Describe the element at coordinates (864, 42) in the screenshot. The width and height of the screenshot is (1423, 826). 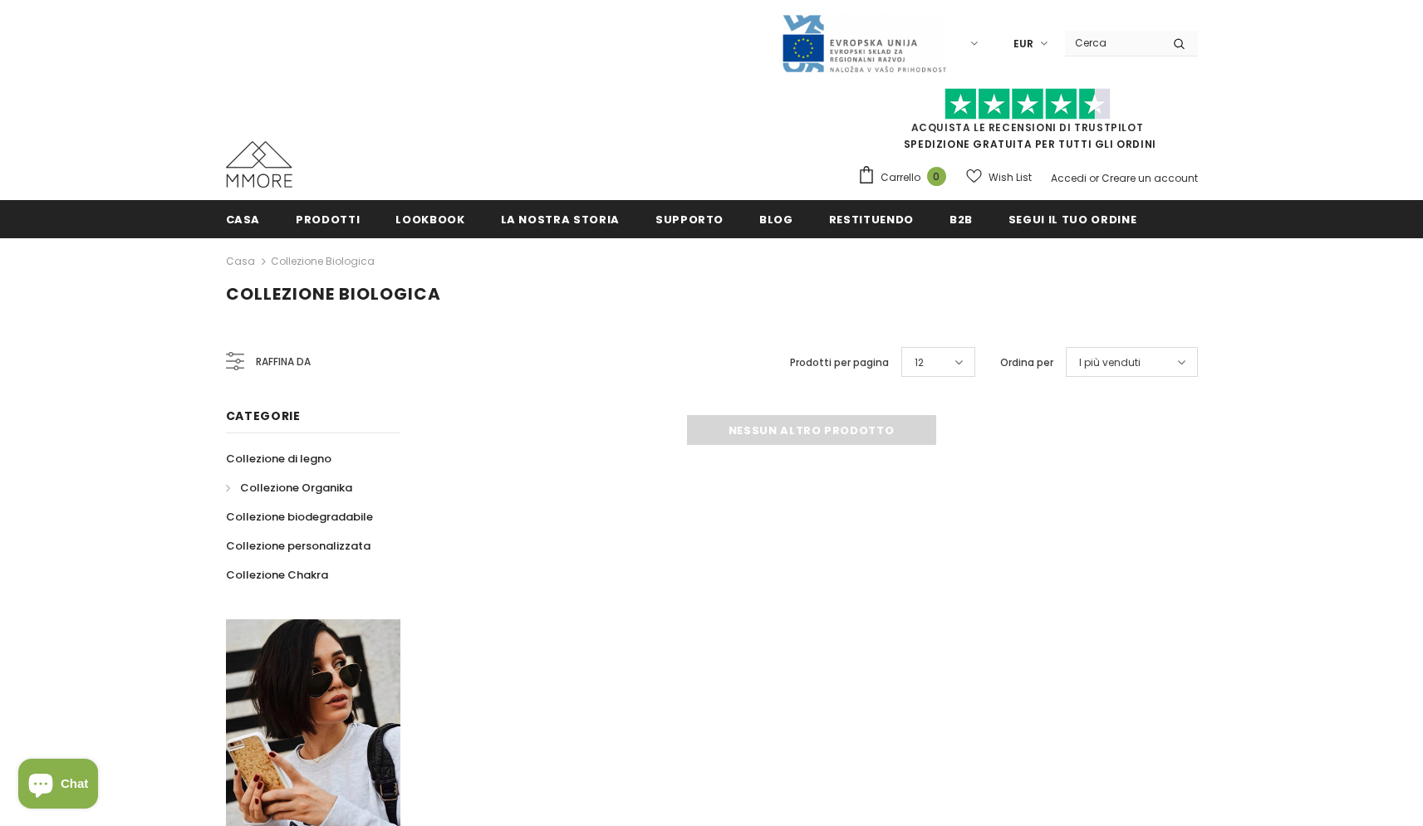
I see `a: Javni Razpis` at that location.